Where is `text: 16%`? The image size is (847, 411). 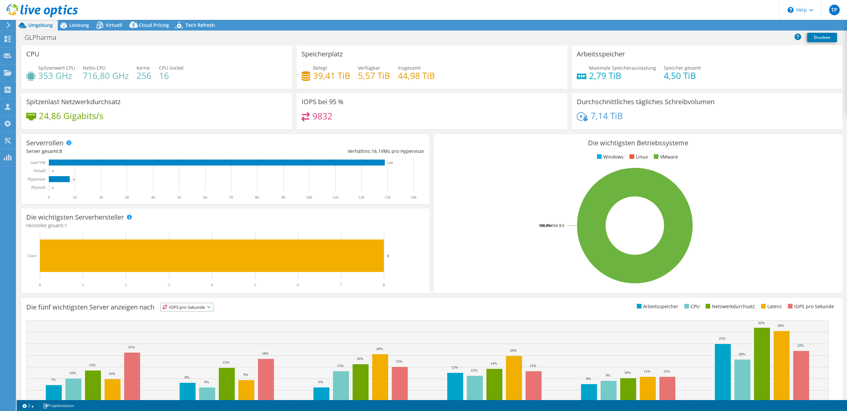 text: 16% is located at coordinates (360, 359).